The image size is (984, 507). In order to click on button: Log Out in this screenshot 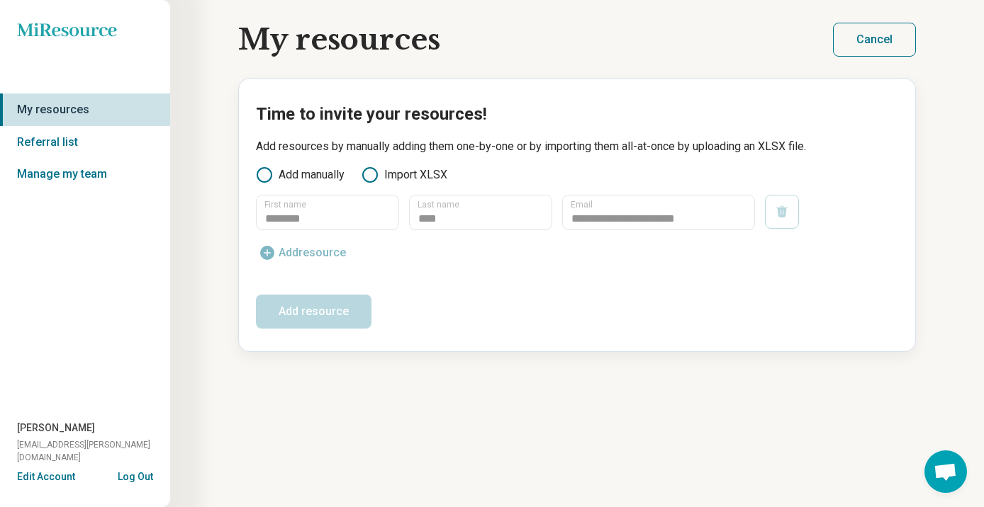, I will do `click(135, 476)`.